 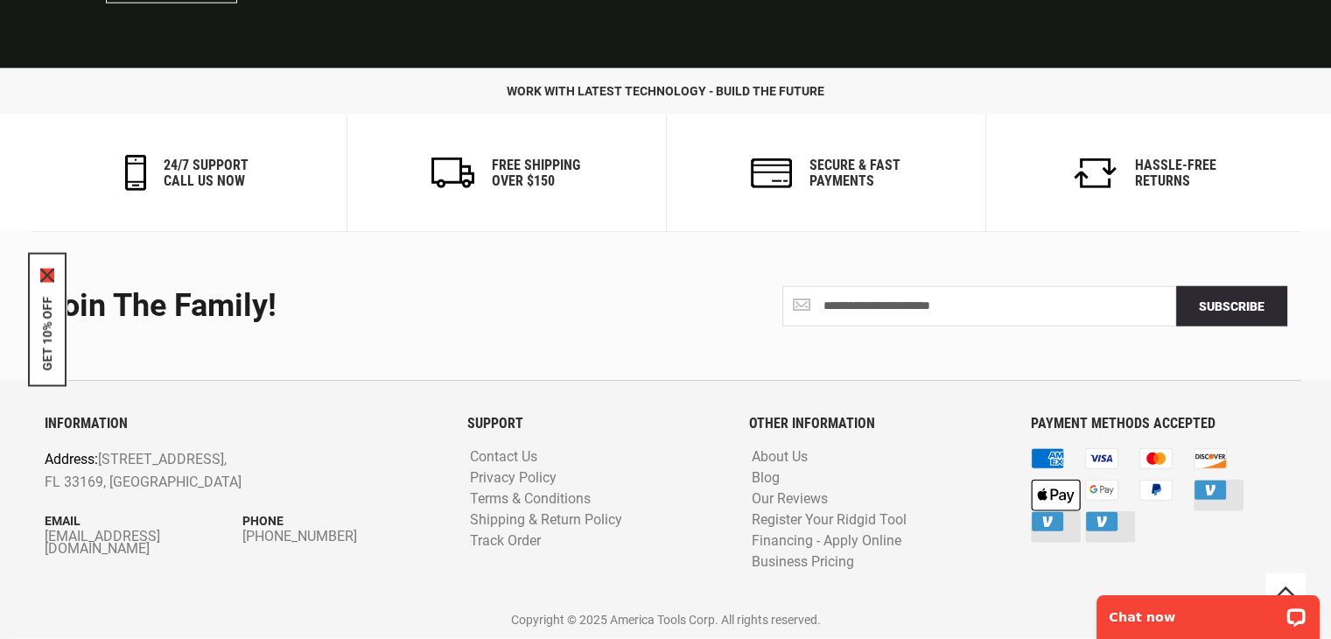 I want to click on a: Financing - Apply Online, so click(x=826, y=541).